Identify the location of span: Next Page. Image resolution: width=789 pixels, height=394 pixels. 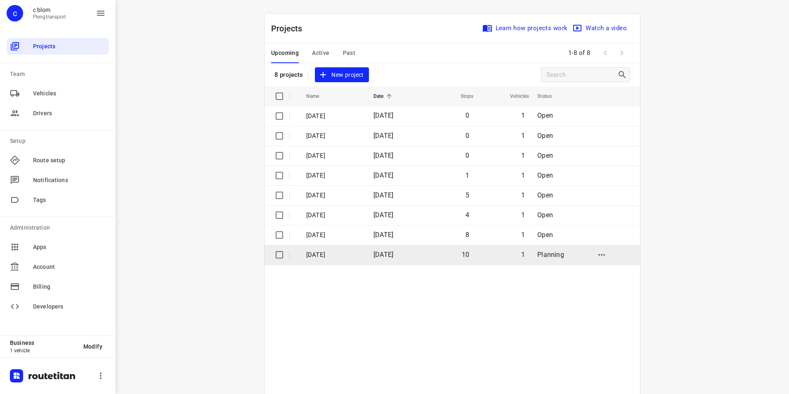
(622, 53).